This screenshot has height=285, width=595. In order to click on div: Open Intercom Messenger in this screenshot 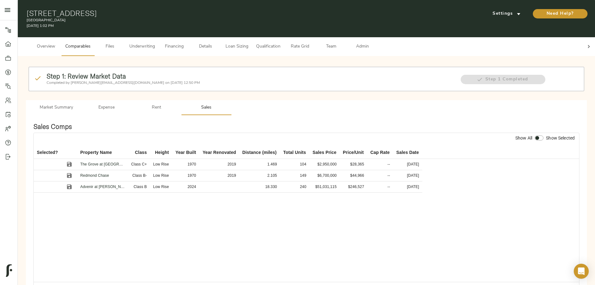, I will do `click(581, 271)`.